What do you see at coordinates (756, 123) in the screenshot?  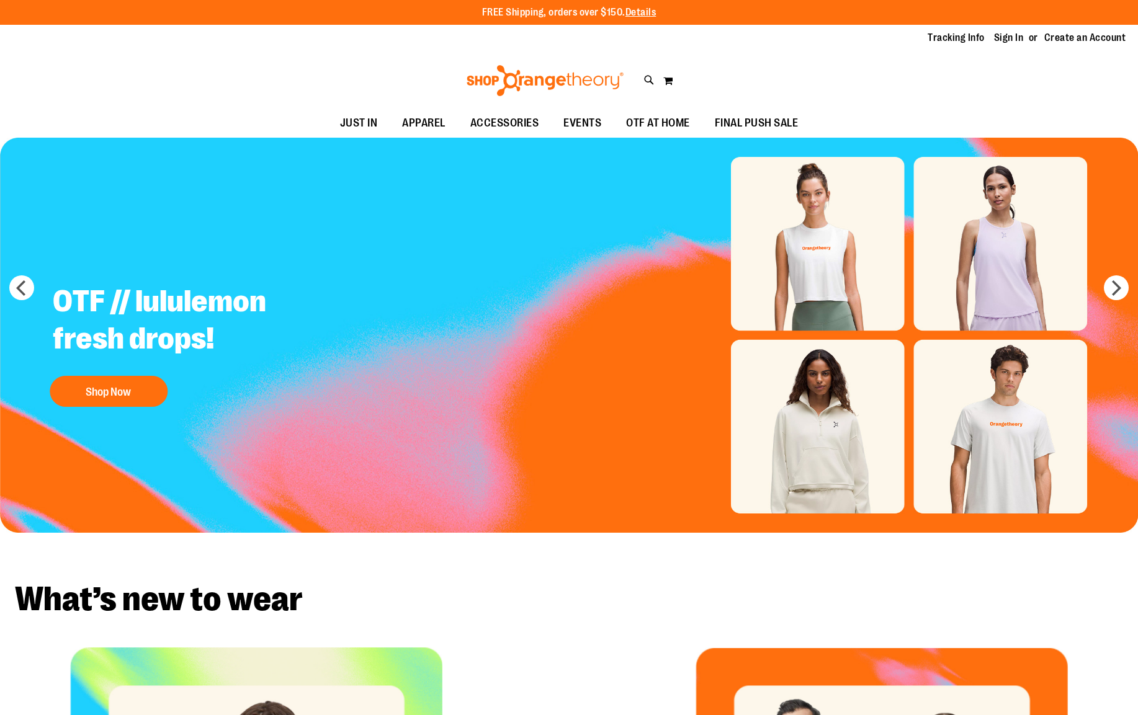 I see `span: FINAL PUSH SALE` at bounding box center [756, 123].